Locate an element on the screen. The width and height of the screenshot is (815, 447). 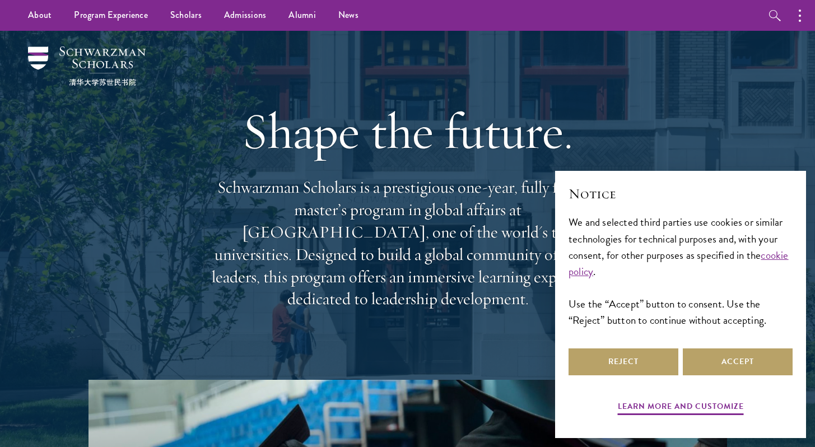
h2: Notice is located at coordinates (681, 194).